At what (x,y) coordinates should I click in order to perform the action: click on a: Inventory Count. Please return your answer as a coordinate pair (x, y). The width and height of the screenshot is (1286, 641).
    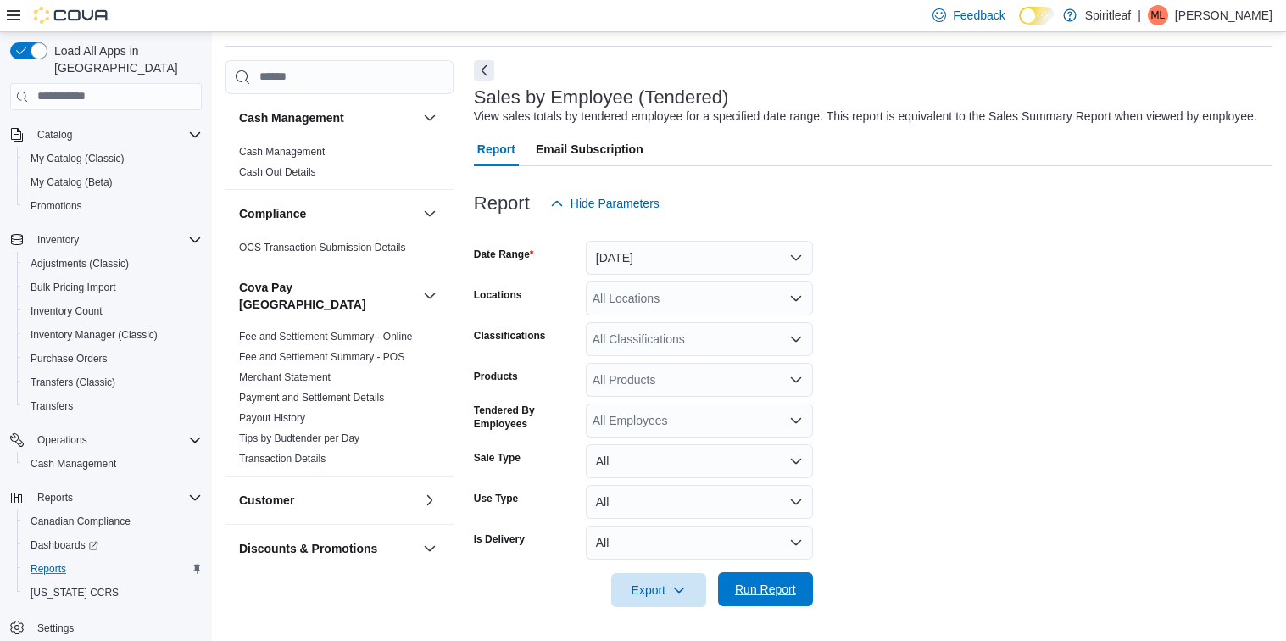
    Looking at the image, I should click on (66, 311).